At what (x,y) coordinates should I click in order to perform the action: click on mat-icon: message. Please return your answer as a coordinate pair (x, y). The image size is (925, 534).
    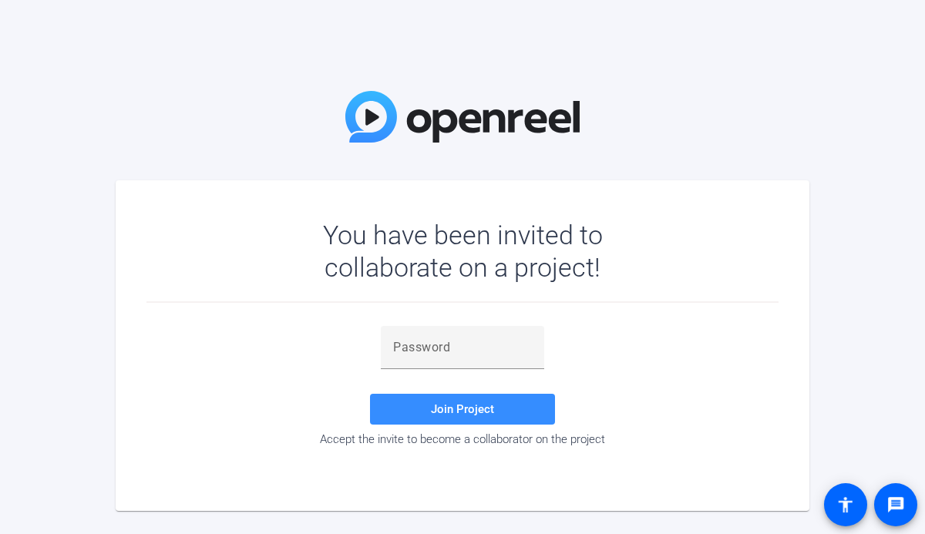
    Looking at the image, I should click on (895, 505).